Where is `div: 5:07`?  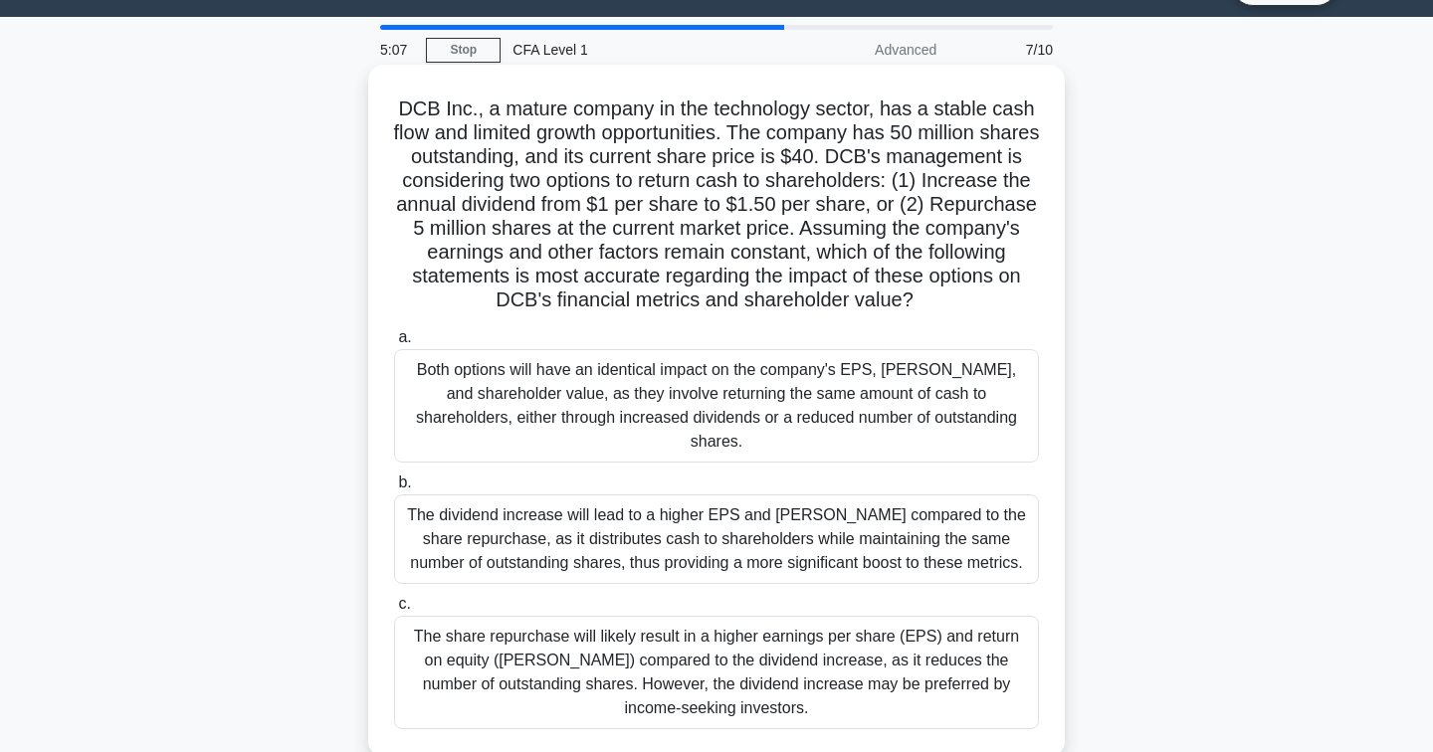
div: 5:07 is located at coordinates (397, 50).